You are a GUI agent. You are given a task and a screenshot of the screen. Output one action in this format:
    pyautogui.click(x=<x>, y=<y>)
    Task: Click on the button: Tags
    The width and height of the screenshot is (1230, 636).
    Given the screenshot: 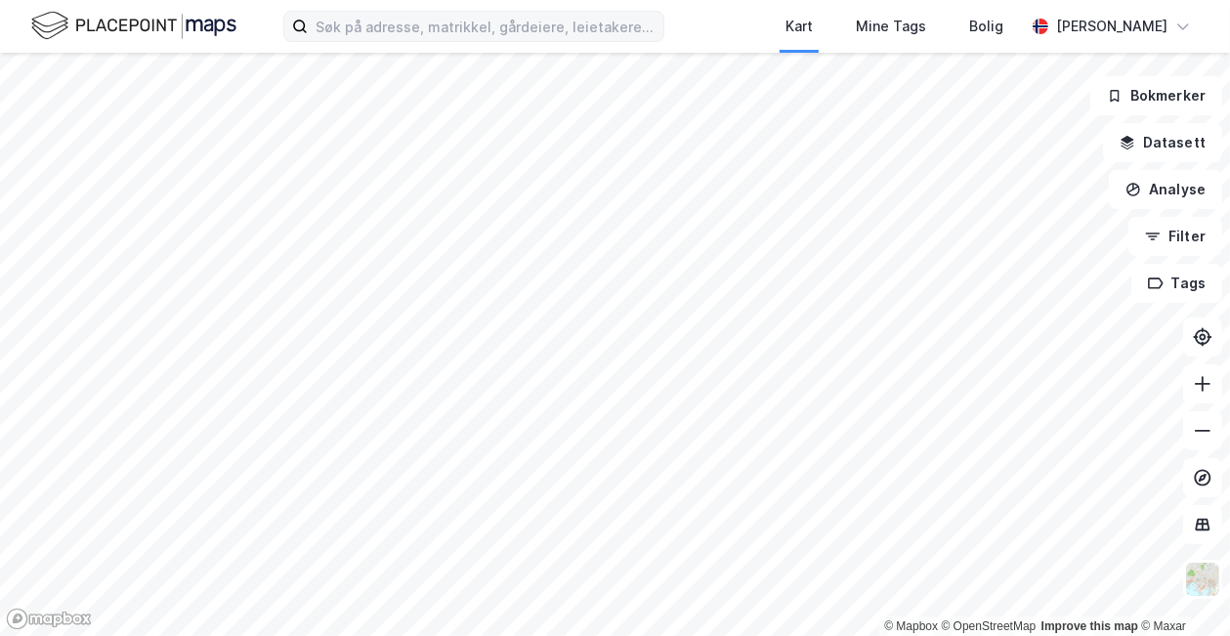 What is the action you would take?
    pyautogui.click(x=1176, y=283)
    